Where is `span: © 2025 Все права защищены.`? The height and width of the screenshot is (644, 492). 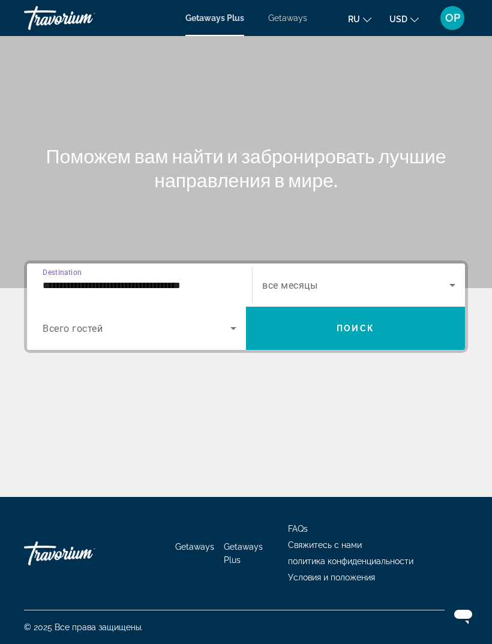 span: © 2025 Все права защищены. is located at coordinates (83, 627).